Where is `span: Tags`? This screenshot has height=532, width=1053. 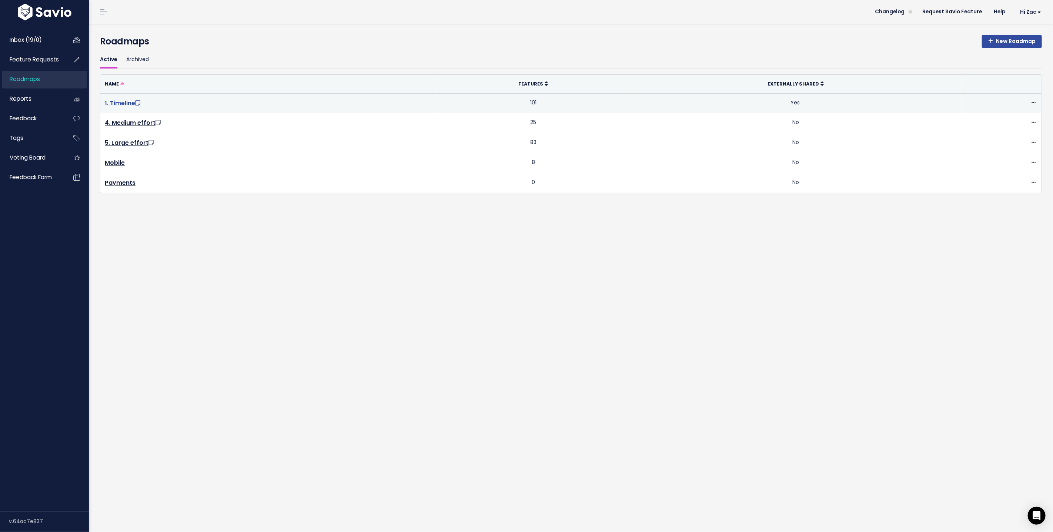 span: Tags is located at coordinates (16, 138).